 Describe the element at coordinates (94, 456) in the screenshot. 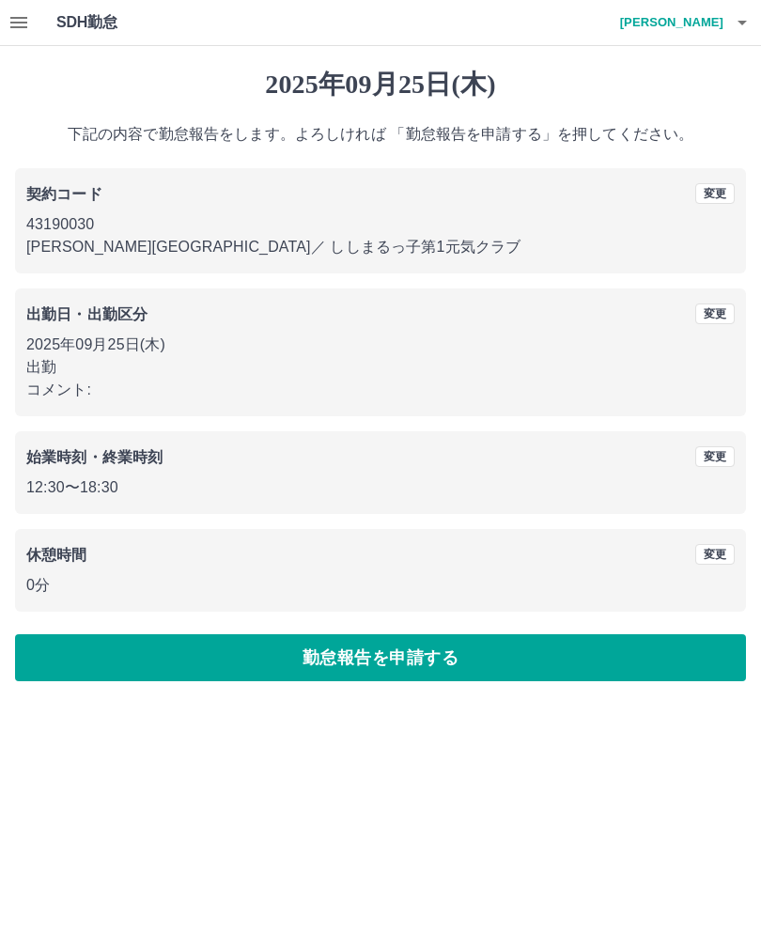

I see `b: 始業時刻・終業時刻` at that location.